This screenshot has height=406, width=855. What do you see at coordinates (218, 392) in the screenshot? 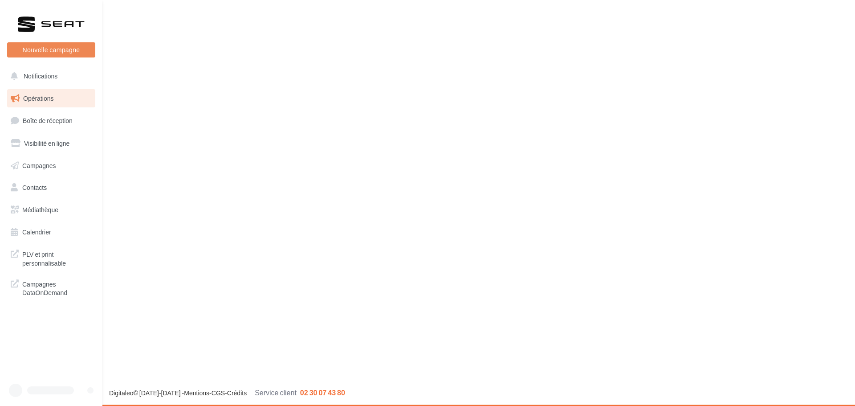
I see `a: CGS` at bounding box center [218, 392].